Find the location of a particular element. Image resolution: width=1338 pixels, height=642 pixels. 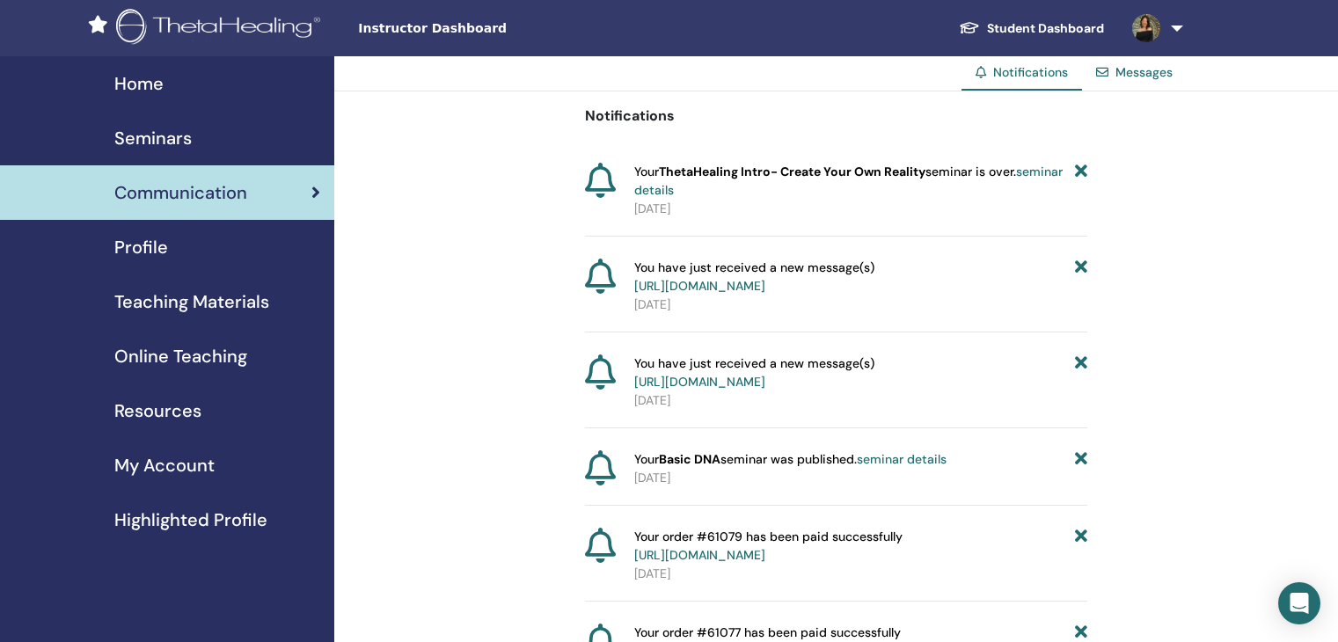

span: Communication is located at coordinates (180, 193).